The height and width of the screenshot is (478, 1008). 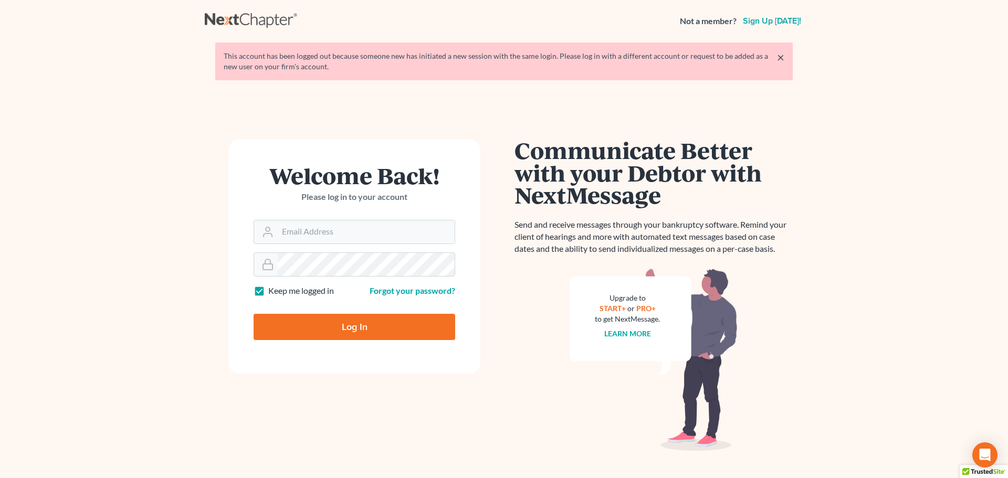 What do you see at coordinates (646, 308) in the screenshot?
I see `a: PRO+` at bounding box center [646, 308].